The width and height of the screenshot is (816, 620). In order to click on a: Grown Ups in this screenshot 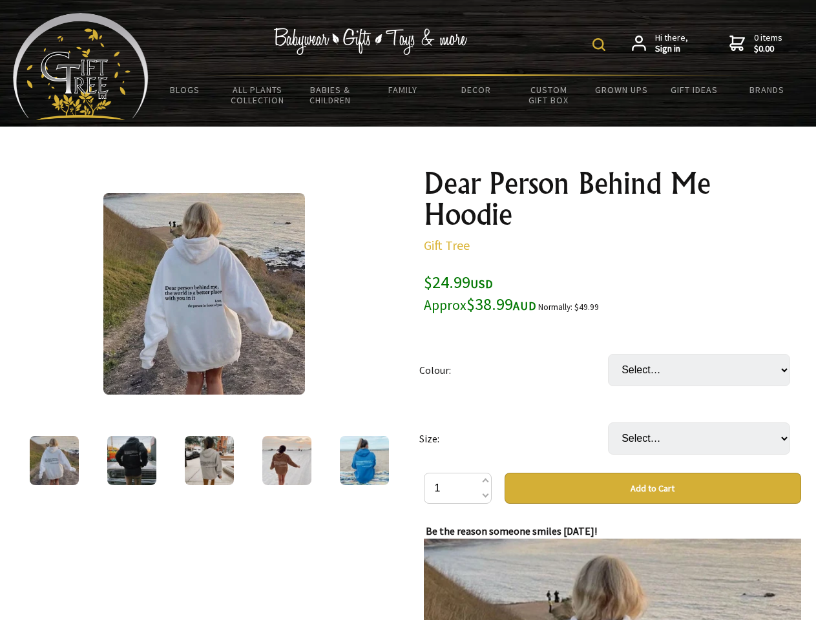, I will do `click(621, 90)`.